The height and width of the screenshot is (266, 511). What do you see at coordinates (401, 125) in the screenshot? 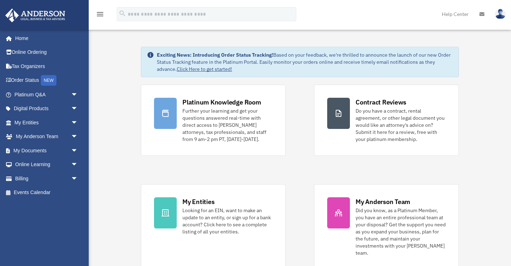
I see `div: Do you have a contract, rental agreement, or other legal document you would like an attorney's ad...` at bounding box center [401, 125].